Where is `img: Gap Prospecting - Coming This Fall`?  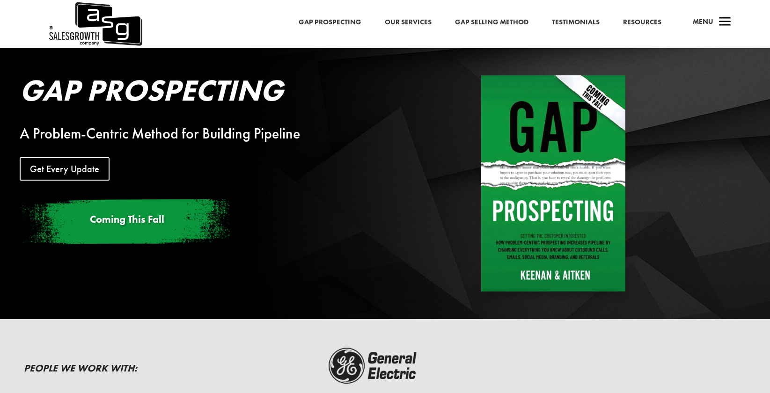 img: Gap Prospecting - Coming This Fall is located at coordinates (553, 183).